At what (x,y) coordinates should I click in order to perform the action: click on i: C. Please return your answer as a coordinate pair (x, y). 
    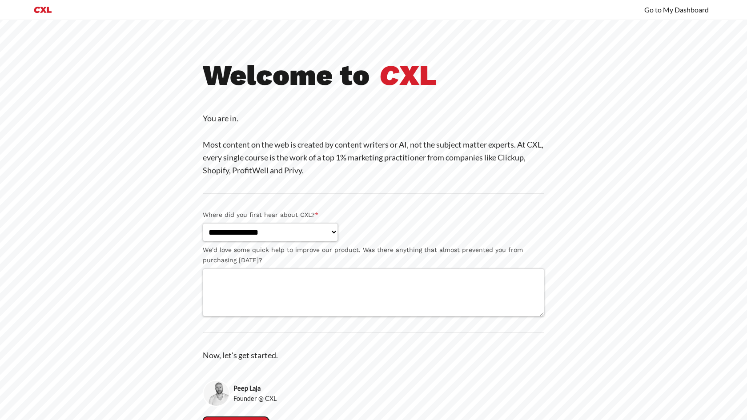
    Looking at the image, I should click on (389, 75).